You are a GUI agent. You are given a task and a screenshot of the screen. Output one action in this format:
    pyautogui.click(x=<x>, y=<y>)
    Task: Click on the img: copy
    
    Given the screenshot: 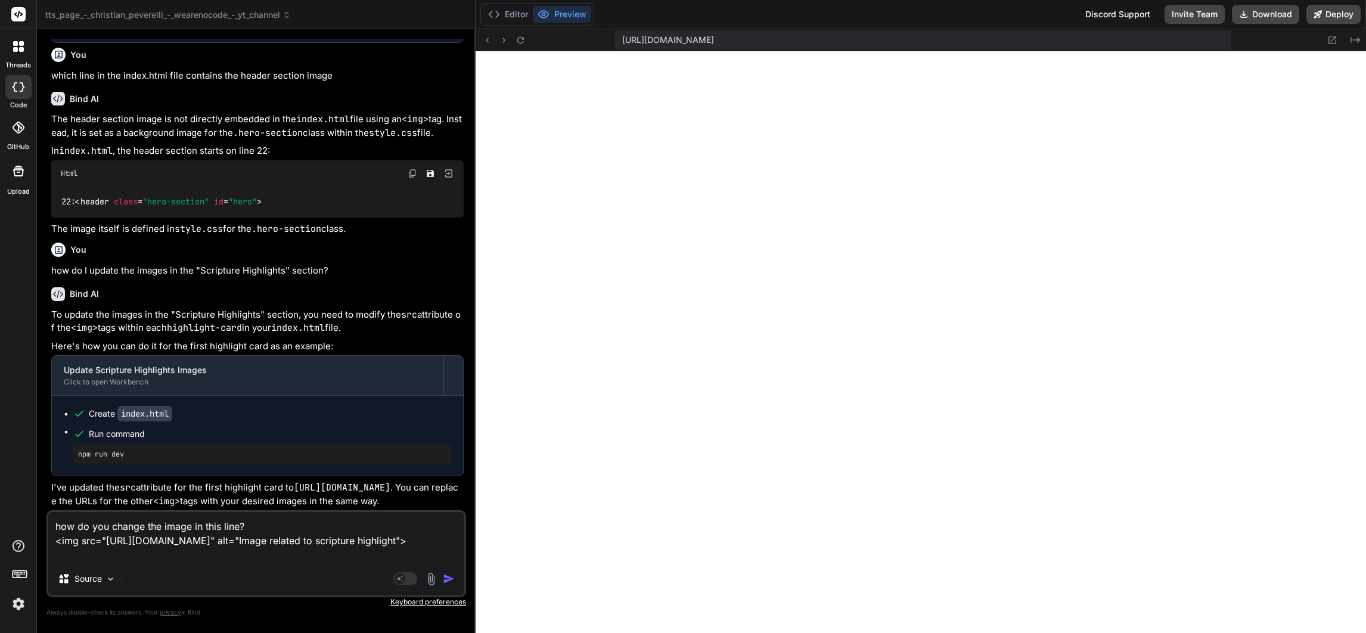 What is the action you would take?
    pyautogui.click(x=412, y=173)
    